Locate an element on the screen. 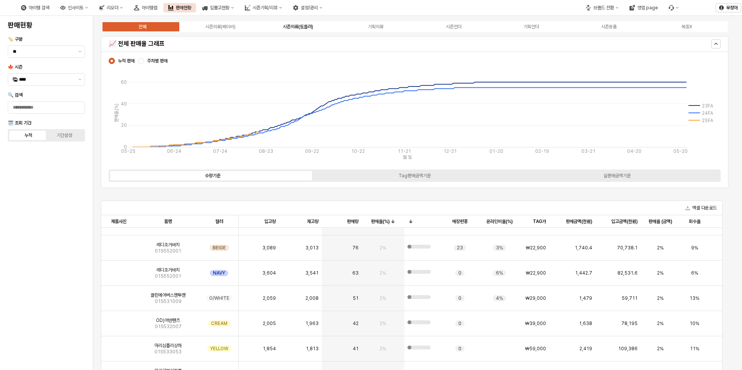 This screenshot has width=742, height=370. span: 3,541 is located at coordinates (312, 273).